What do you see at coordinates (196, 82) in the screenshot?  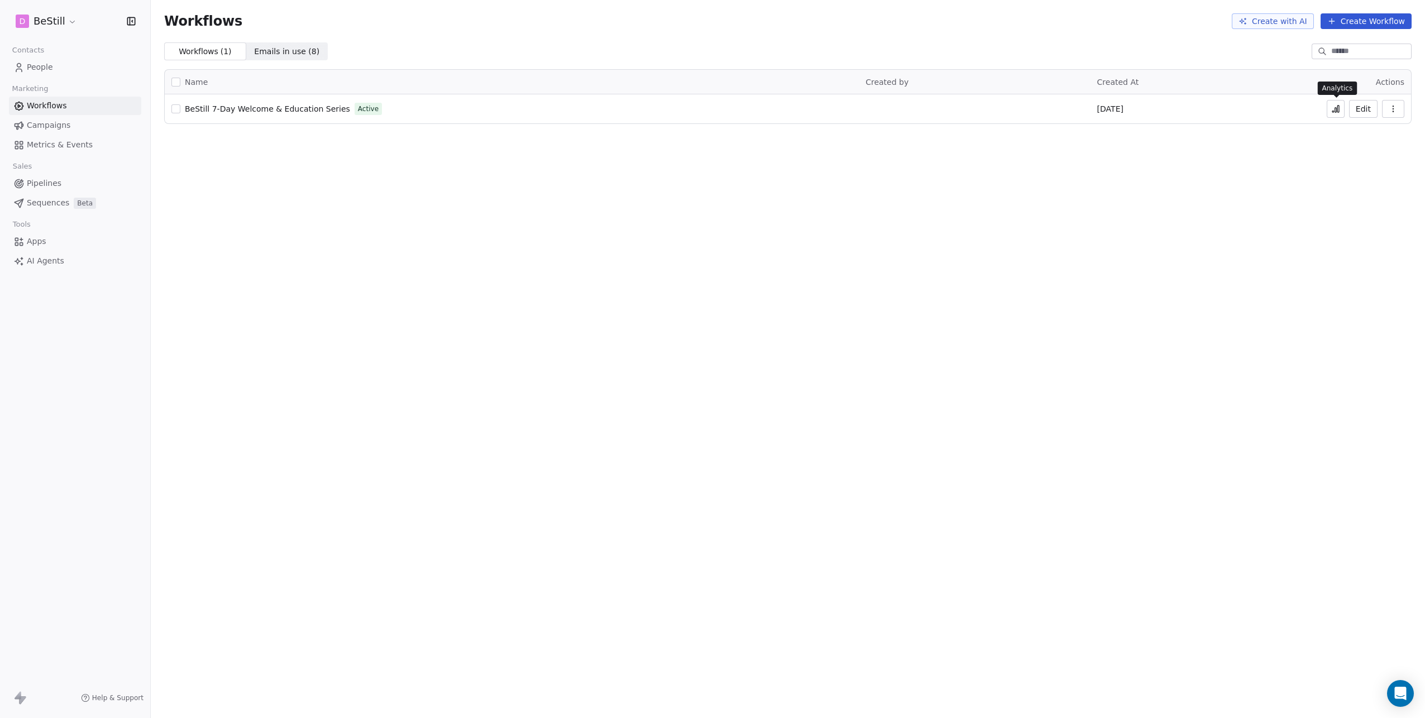 I see `span: Name` at bounding box center [196, 82].